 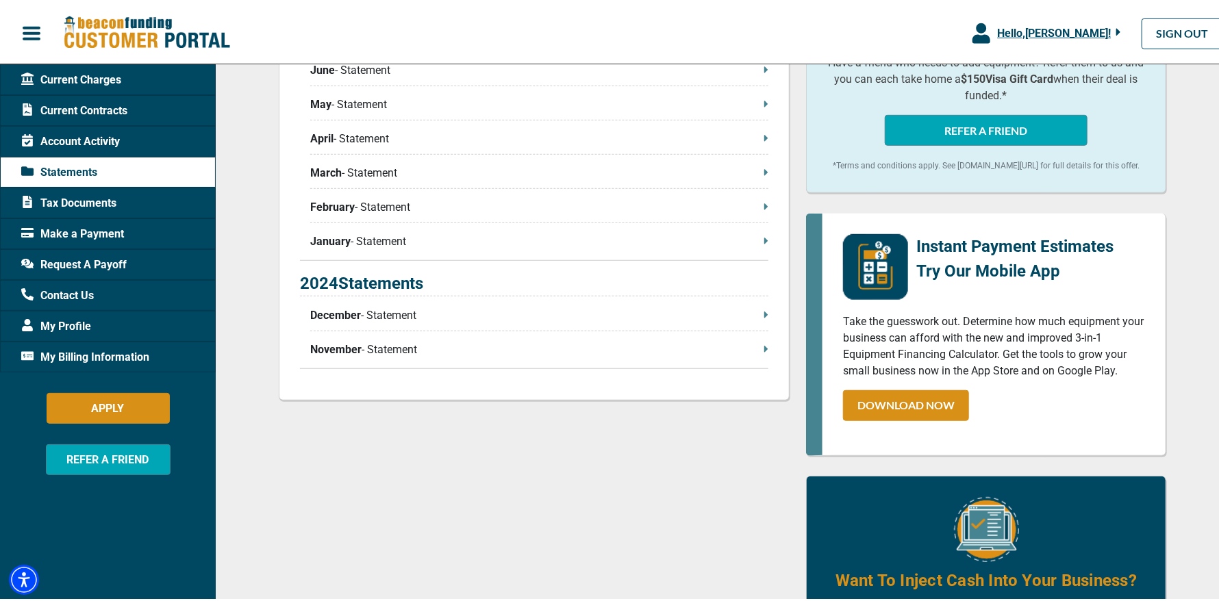 I want to click on p: Instant Payment Estimates, so click(x=1015, y=244).